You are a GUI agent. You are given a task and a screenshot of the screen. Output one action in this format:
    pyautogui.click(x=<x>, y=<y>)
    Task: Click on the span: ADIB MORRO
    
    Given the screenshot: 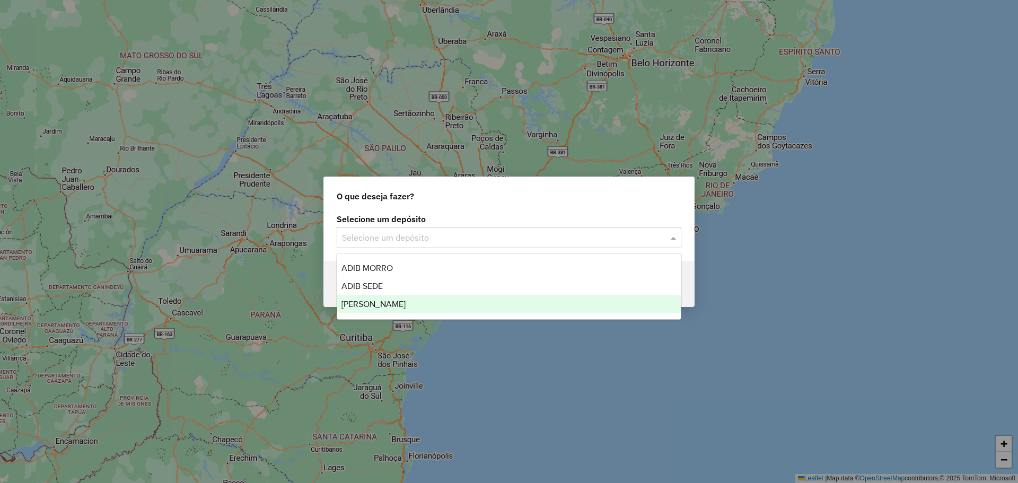 What is the action you would take?
    pyautogui.click(x=367, y=268)
    